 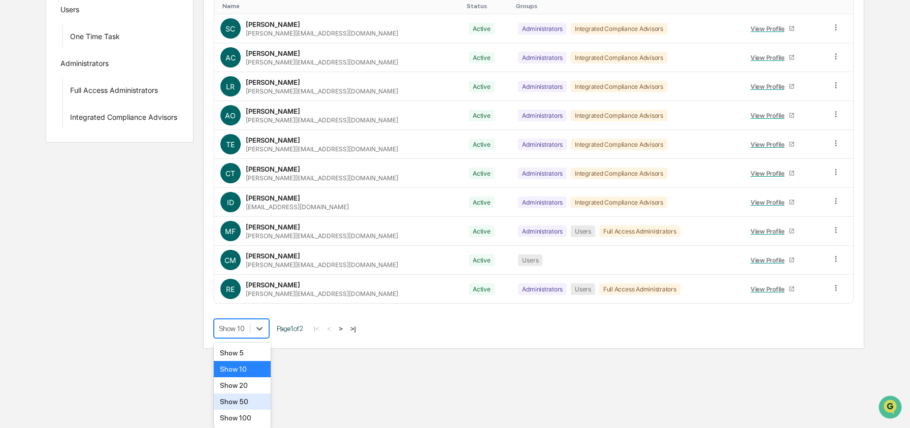 What do you see at coordinates (13, 13) in the screenshot?
I see `img: f2157a4c-a0d3-4daa-907e-bb6f0de503a5-1751232295721` at bounding box center [13, 13].